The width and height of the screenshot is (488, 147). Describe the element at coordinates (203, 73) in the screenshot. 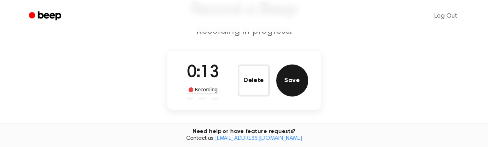

I see `span: 0:13` at that location.